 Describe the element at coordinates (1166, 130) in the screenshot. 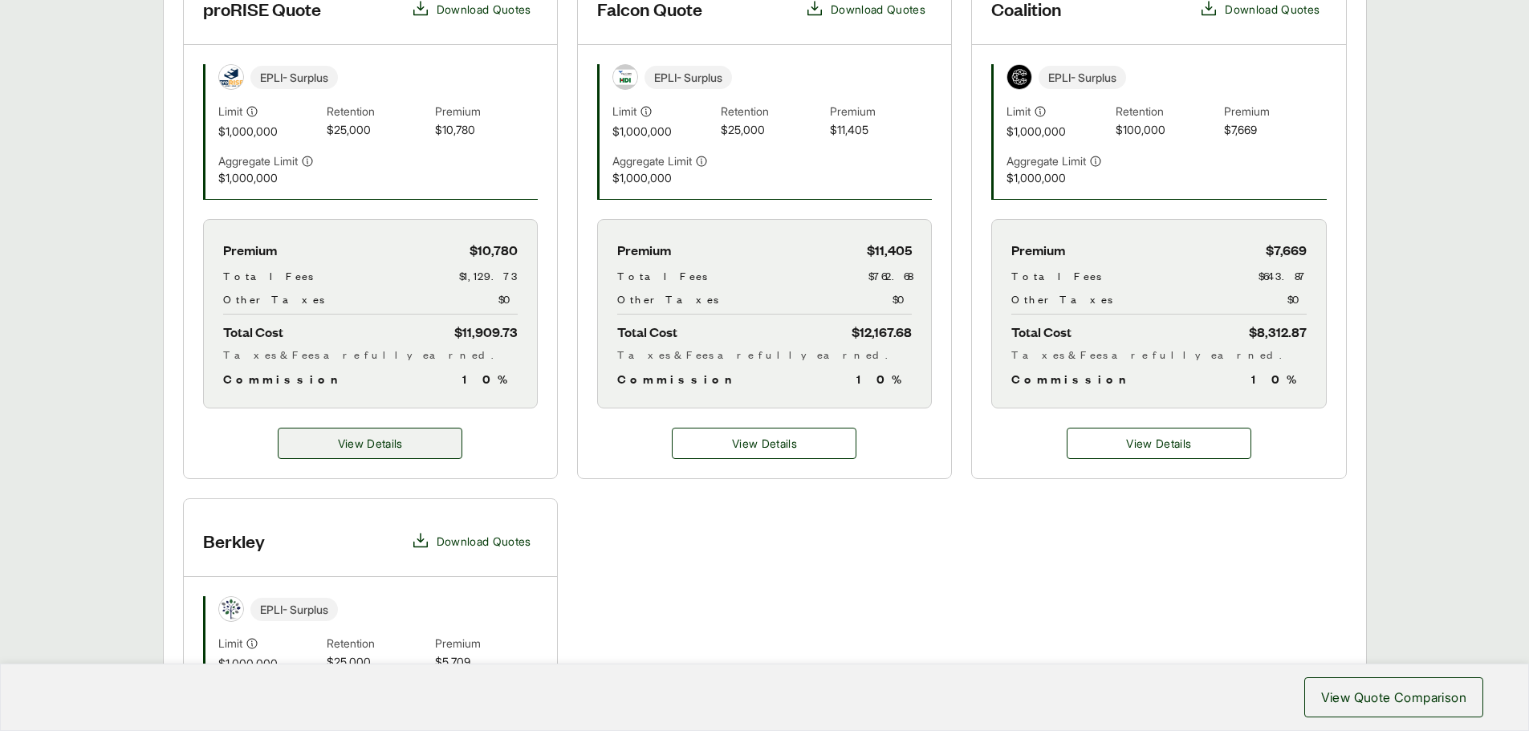

I see `span: $100,000` at that location.